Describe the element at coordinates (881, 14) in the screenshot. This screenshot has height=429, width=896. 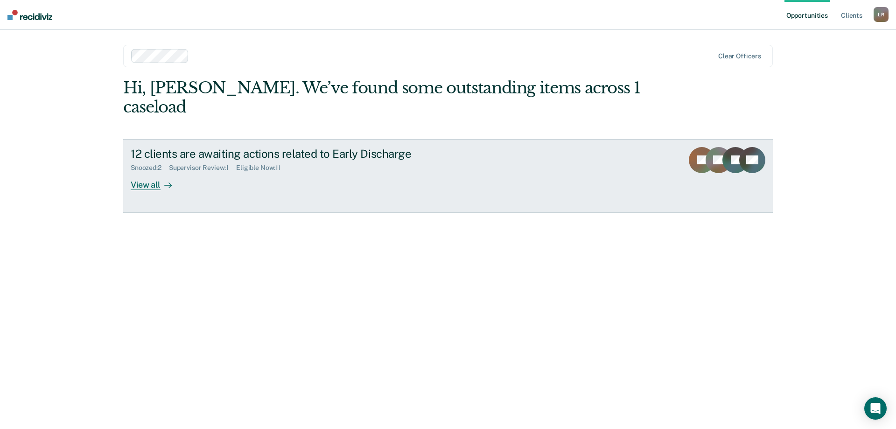
I see `div: L R` at that location.